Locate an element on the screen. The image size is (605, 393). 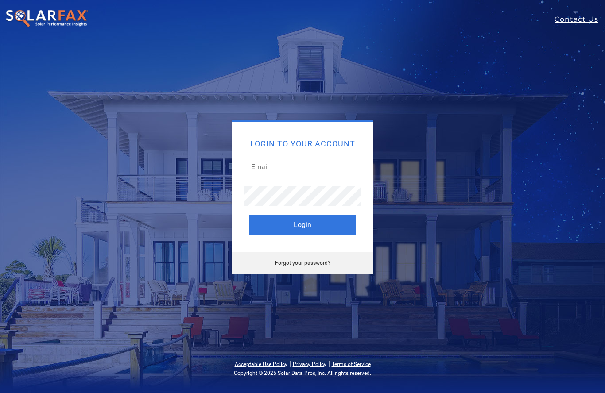
a: Privacy Policy is located at coordinates (310, 365).